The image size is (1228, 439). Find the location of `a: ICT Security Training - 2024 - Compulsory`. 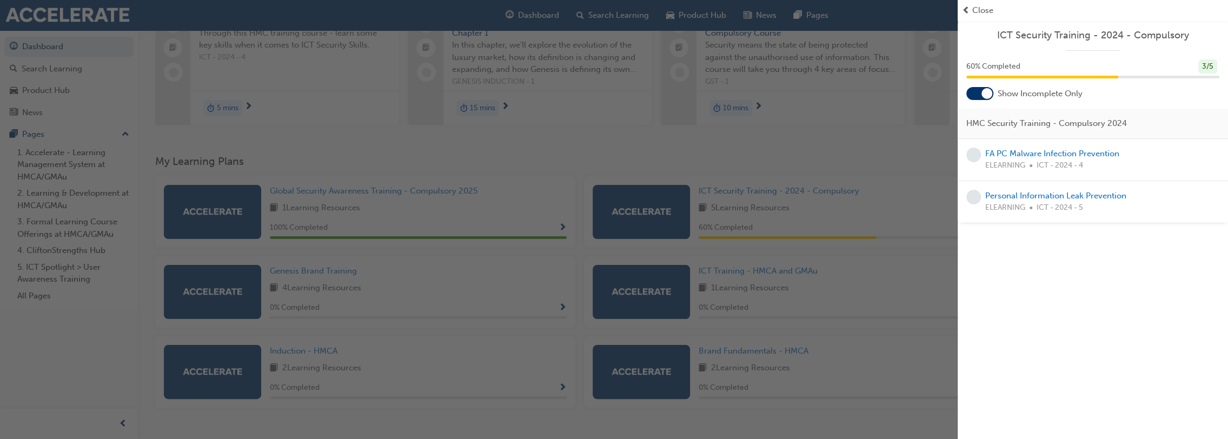

a: ICT Security Training - 2024 - Compulsory is located at coordinates (1093, 35).